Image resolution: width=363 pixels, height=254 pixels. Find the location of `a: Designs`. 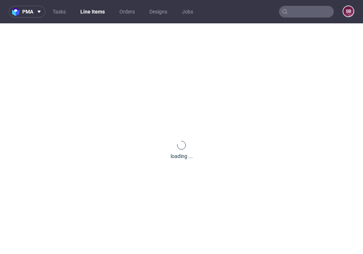

a: Designs is located at coordinates (158, 12).